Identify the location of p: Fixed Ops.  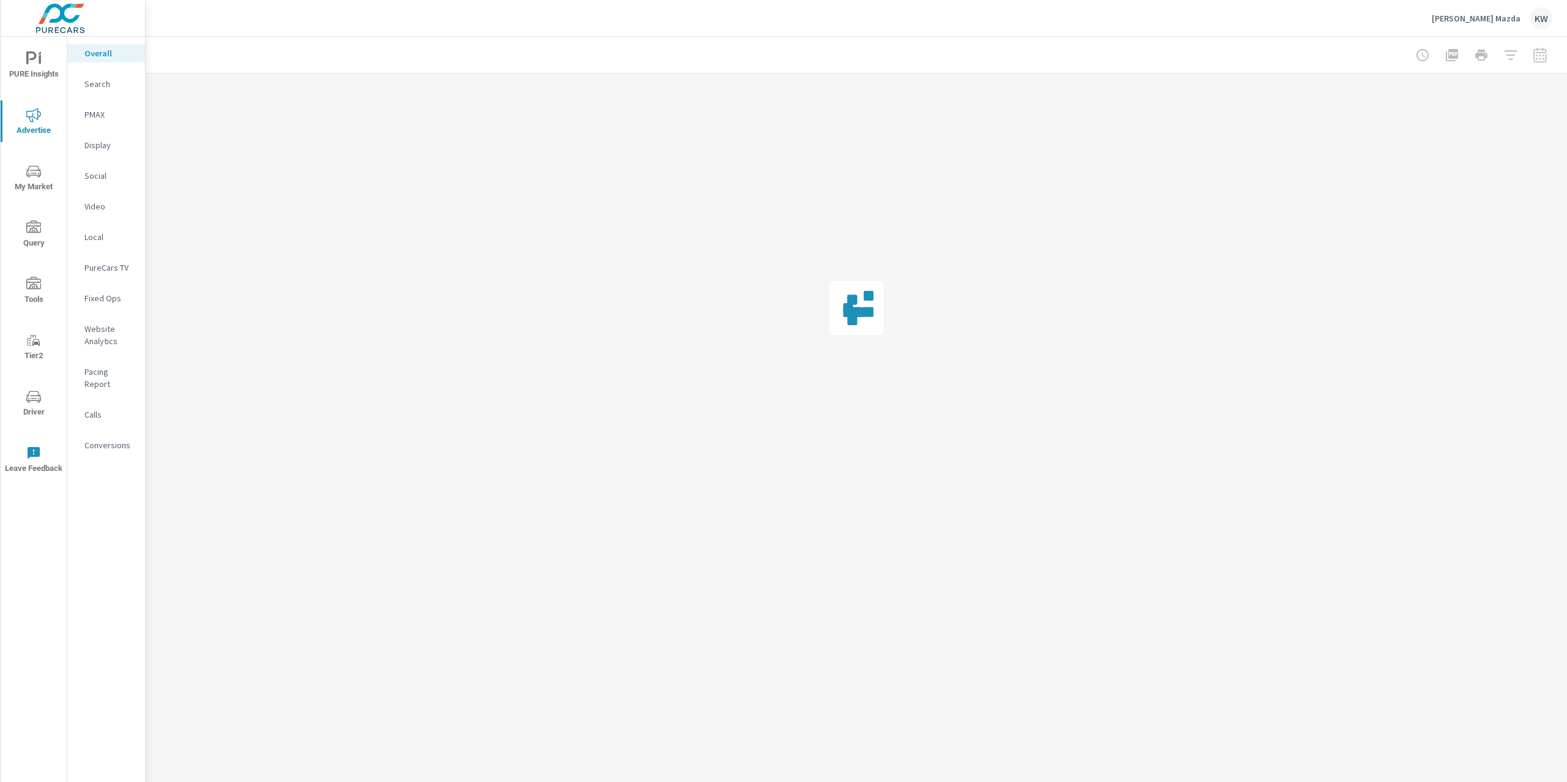
(110, 298).